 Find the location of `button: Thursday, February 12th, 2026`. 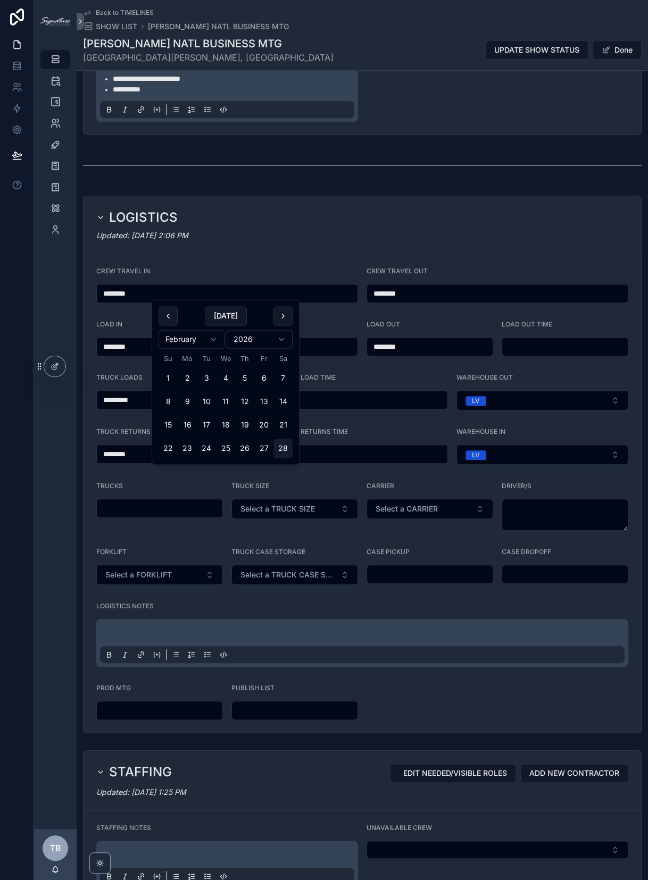

button: Thursday, February 12th, 2026 is located at coordinates (245, 402).